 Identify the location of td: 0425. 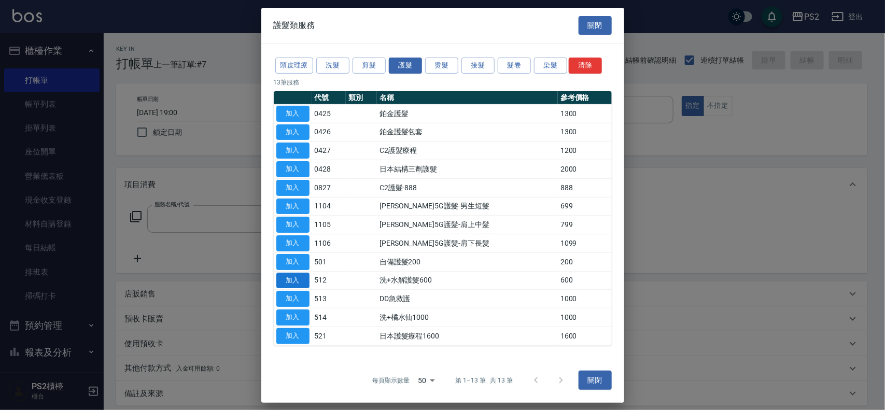
(329, 114).